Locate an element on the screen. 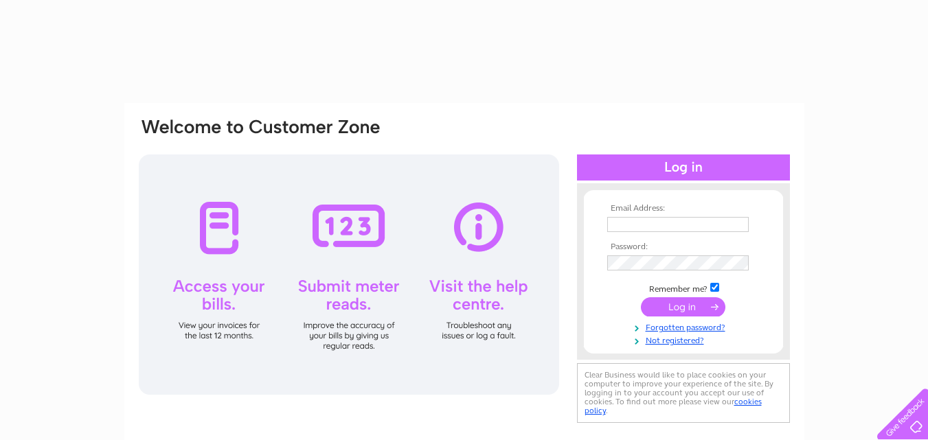 This screenshot has width=928, height=440. div: Clear Business would like to place cookies on your computer to improve your experience of the sit... is located at coordinates (683, 393).